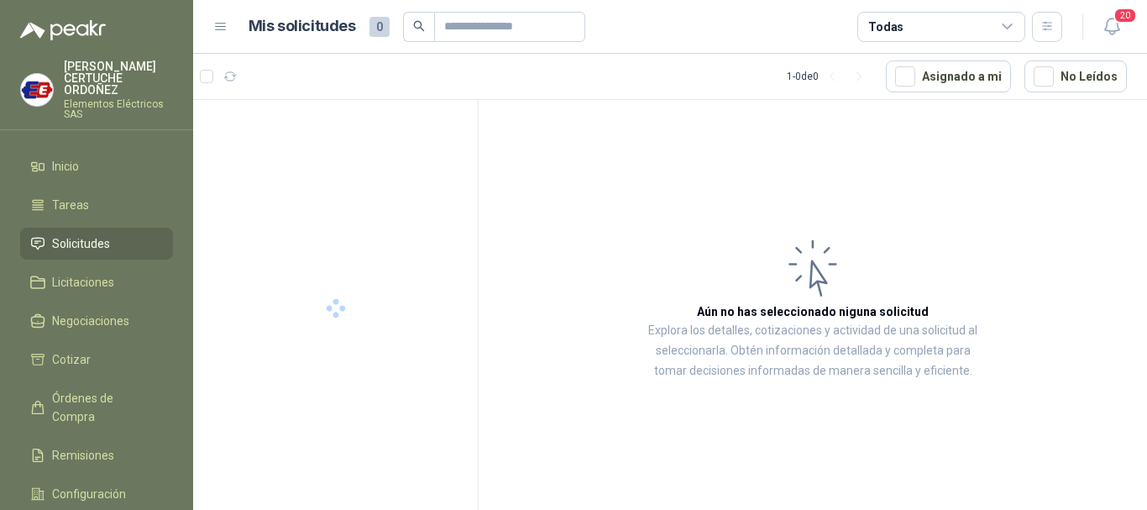 Image resolution: width=1147 pixels, height=510 pixels. Describe the element at coordinates (65, 166) in the screenshot. I see `span: Inicio` at that location.